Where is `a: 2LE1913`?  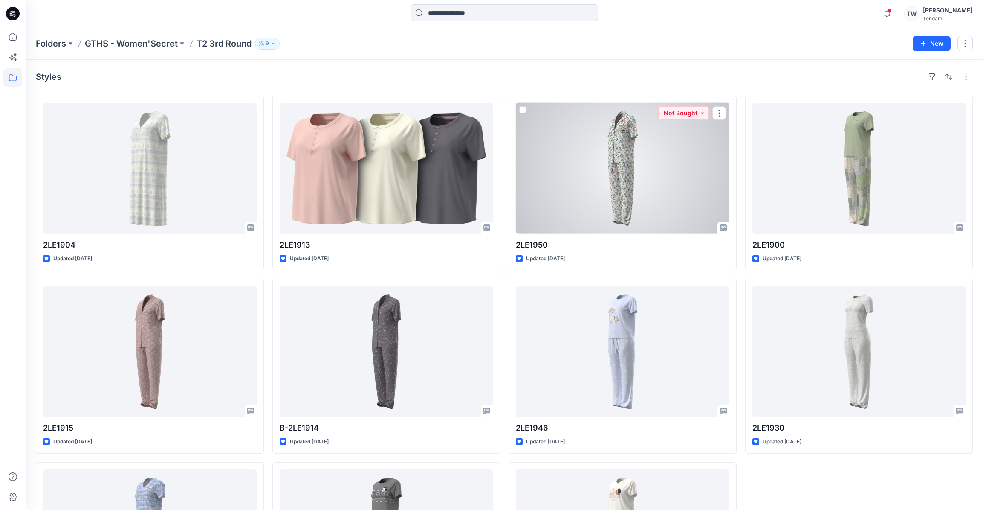 a: 2LE1913 is located at coordinates (386, 168).